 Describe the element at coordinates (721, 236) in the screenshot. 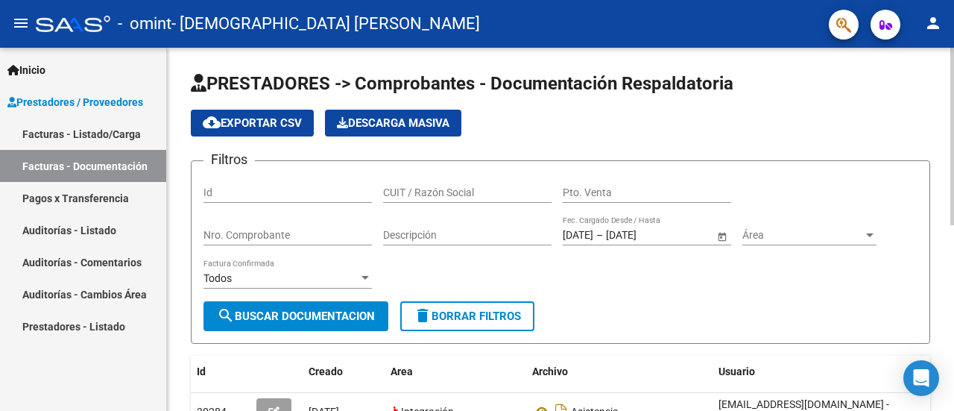

I see `button: Open calendar` at that location.